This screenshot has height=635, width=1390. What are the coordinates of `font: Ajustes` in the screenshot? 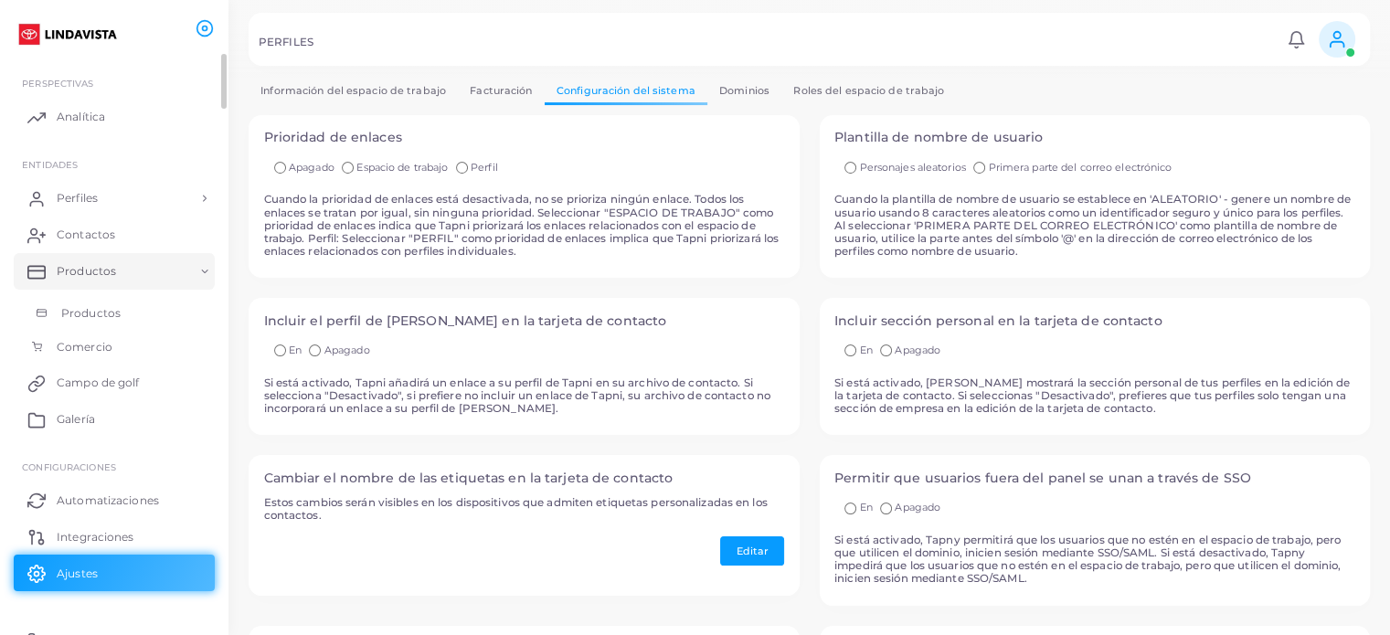 It's located at (77, 573).